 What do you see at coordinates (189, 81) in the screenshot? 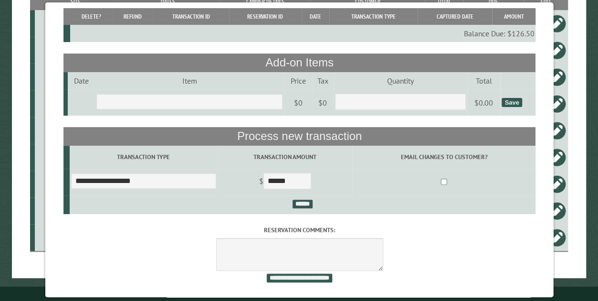
I see `td: Item` at bounding box center [189, 81].